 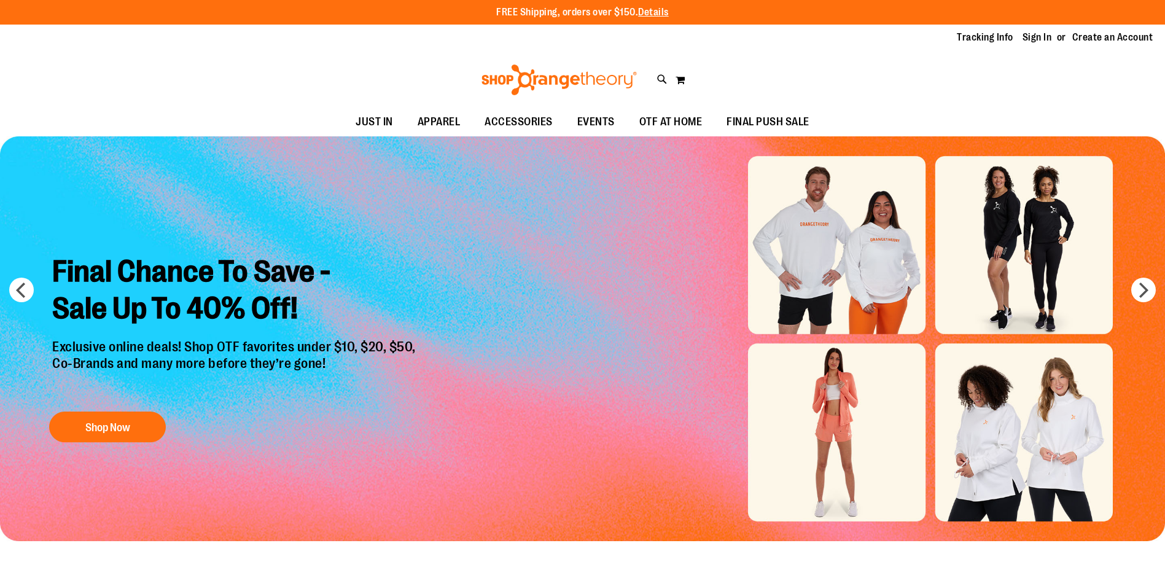 What do you see at coordinates (767, 122) in the screenshot?
I see `span: FINAL PUSH SALE` at bounding box center [767, 122].